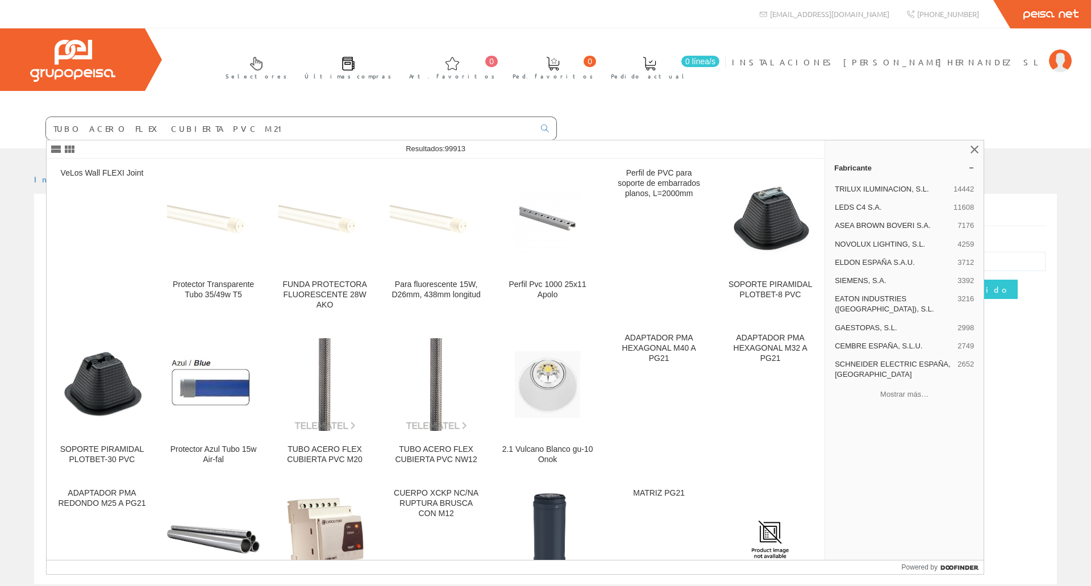 The height and width of the screenshot is (586, 1091). What do you see at coordinates (893, 244) in the screenshot?
I see `span: NOVOLUX LIGHTING, S.L.` at bounding box center [893, 244].